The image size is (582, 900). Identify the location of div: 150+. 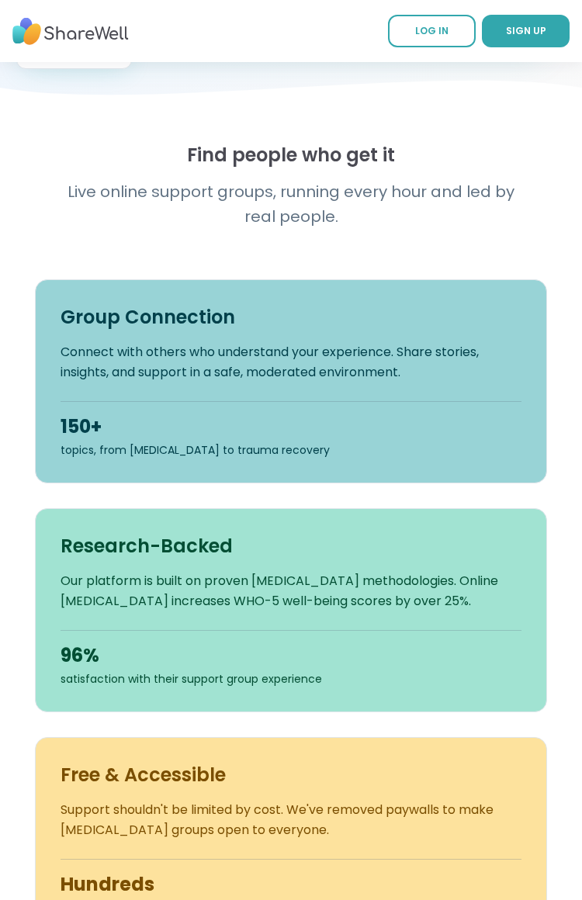
(291, 427).